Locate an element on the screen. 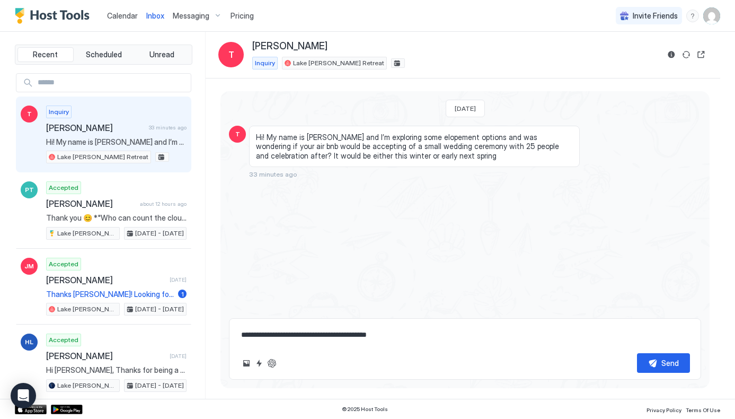  span: HL is located at coordinates (29, 342).